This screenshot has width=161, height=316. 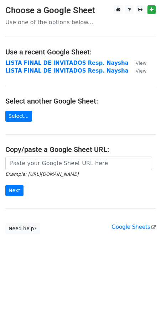 I want to click on h3: Choose a Google Sheet, so click(x=80, y=10).